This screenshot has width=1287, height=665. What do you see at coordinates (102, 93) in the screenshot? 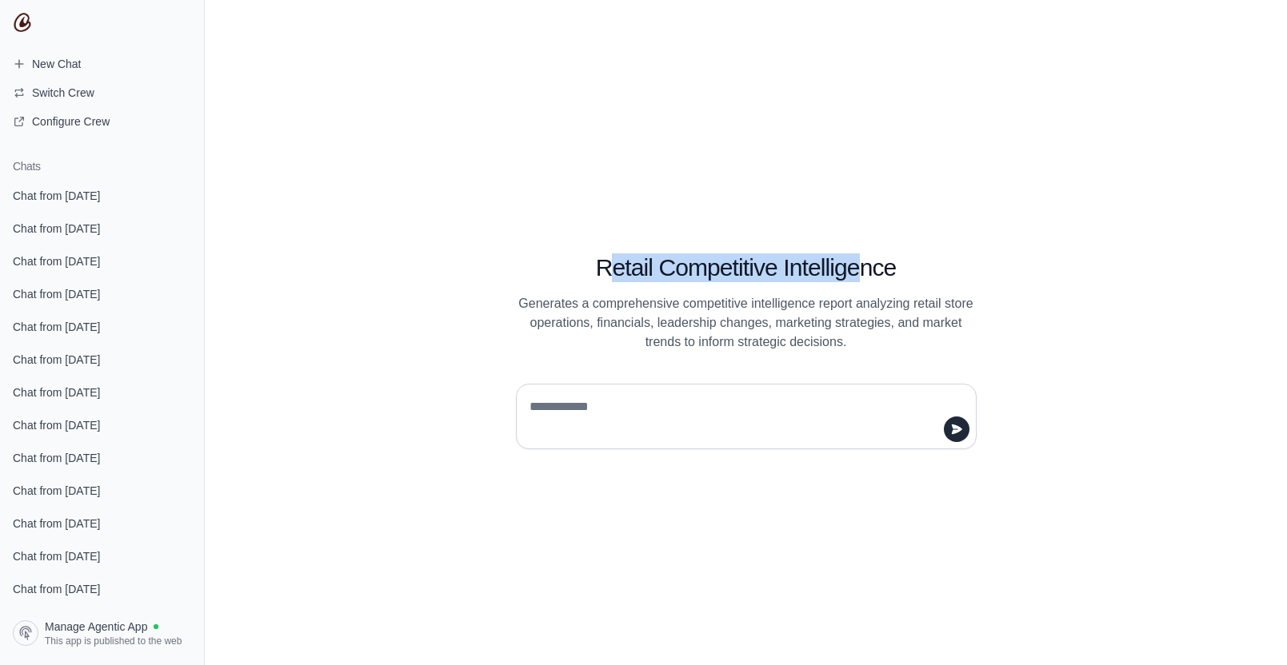
I see `button: Switch Crew` at bounding box center [102, 93].